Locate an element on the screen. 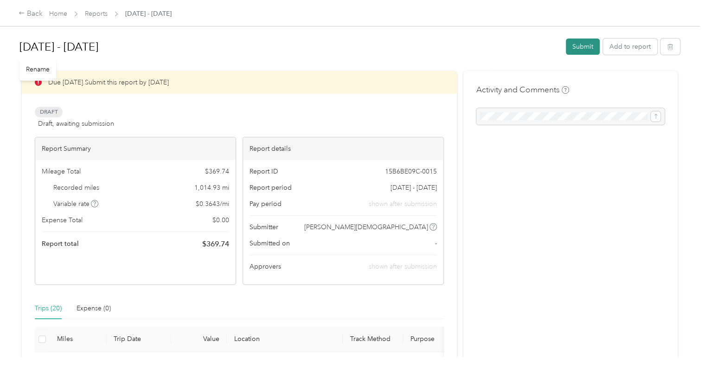 Image resolution: width=704 pixels, height=373 pixels. div: Report Summary is located at coordinates (135, 148).